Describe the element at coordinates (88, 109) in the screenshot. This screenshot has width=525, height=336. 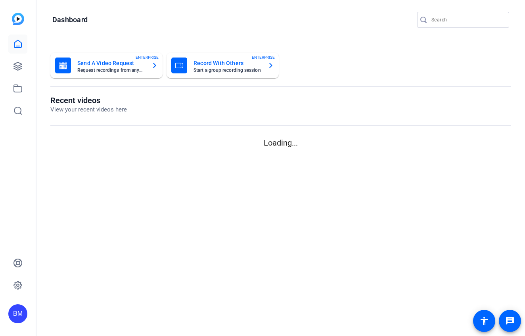
I see `p: View your recent videos here` at that location.